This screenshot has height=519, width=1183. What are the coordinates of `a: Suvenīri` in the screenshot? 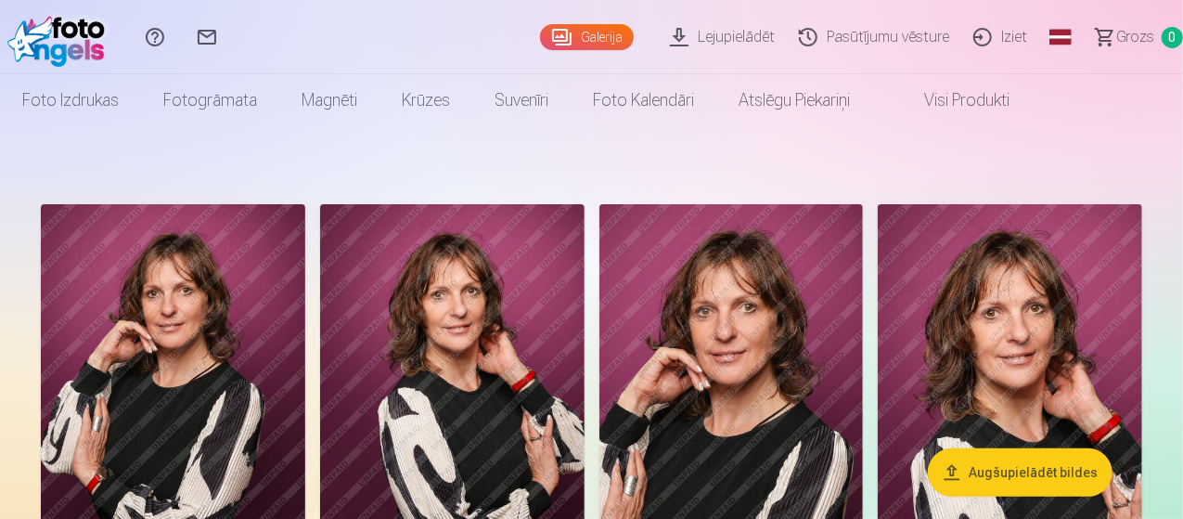 It's located at (521, 100).